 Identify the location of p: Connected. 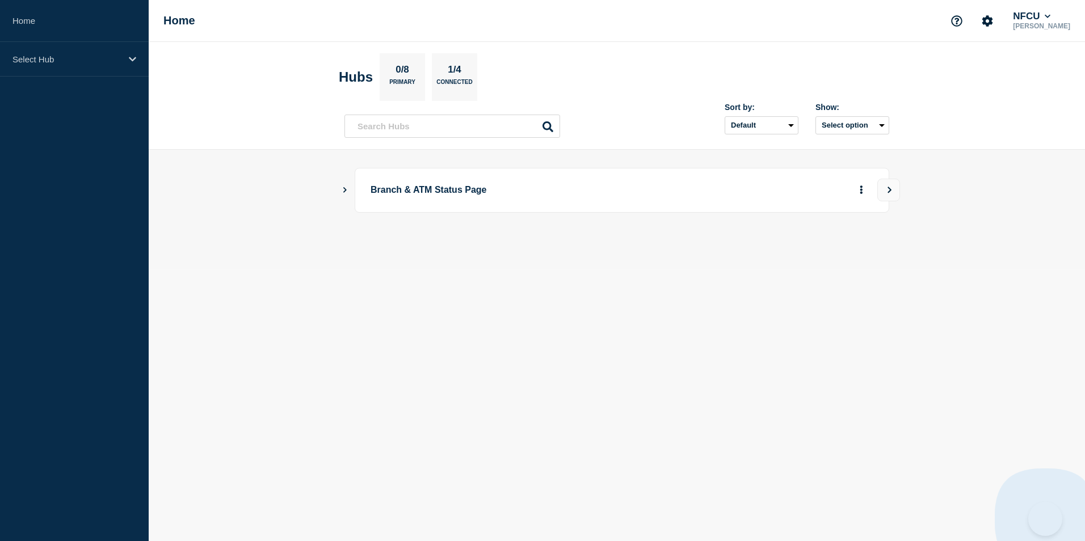
(454, 85).